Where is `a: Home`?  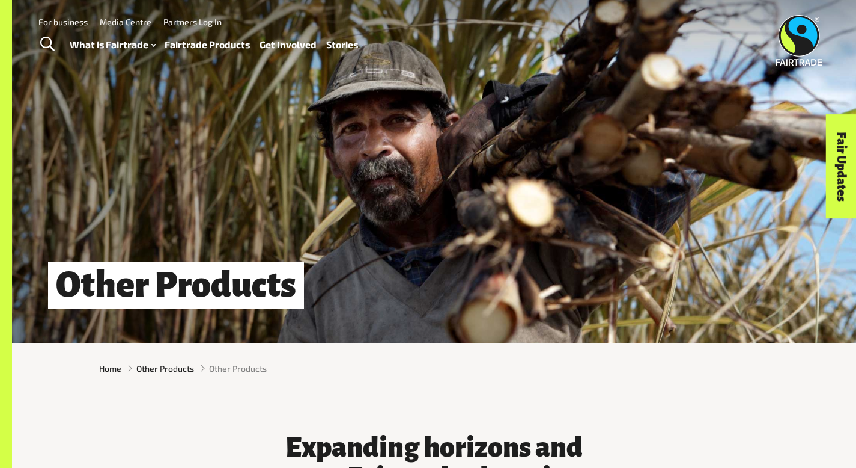 a: Home is located at coordinates (110, 368).